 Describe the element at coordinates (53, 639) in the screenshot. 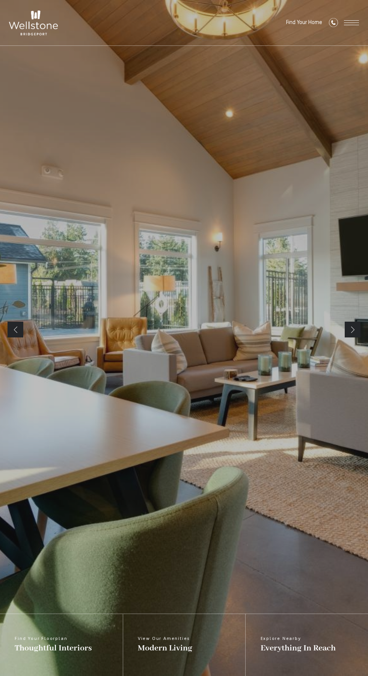

I see `span: Find Your Floorplan` at that location.